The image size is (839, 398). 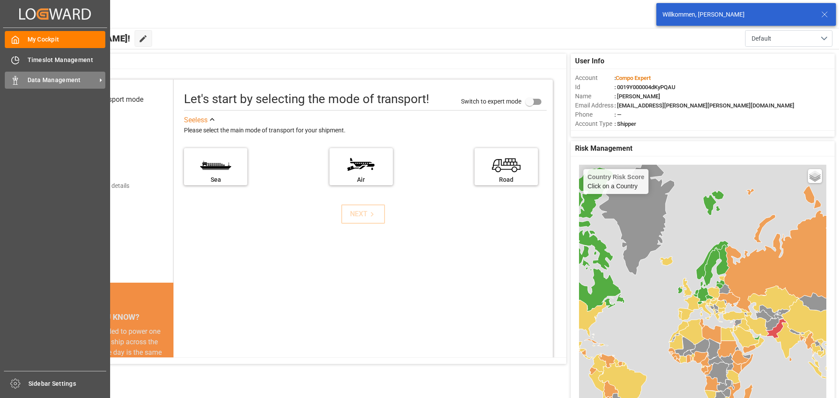 What do you see at coordinates (625, 124) in the screenshot?
I see `span: : Shipper` at bounding box center [625, 124].